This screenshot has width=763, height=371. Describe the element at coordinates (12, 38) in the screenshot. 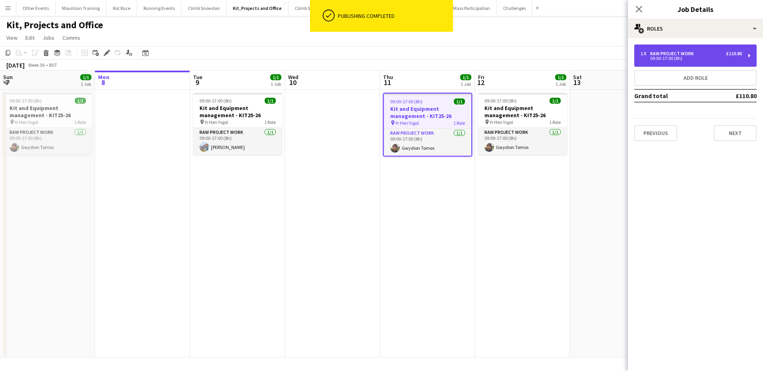

I see `span: View` at that location.